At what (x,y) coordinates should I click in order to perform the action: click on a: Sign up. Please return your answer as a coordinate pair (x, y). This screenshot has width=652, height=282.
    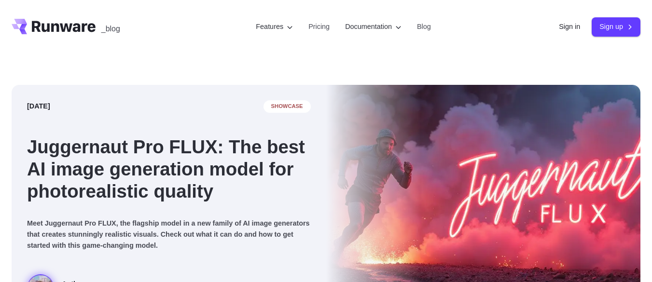
    Looking at the image, I should click on (616, 27).